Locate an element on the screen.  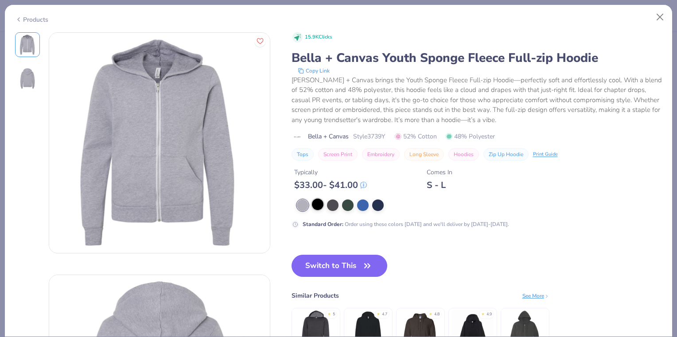
div: 5 is located at coordinates (334, 315).